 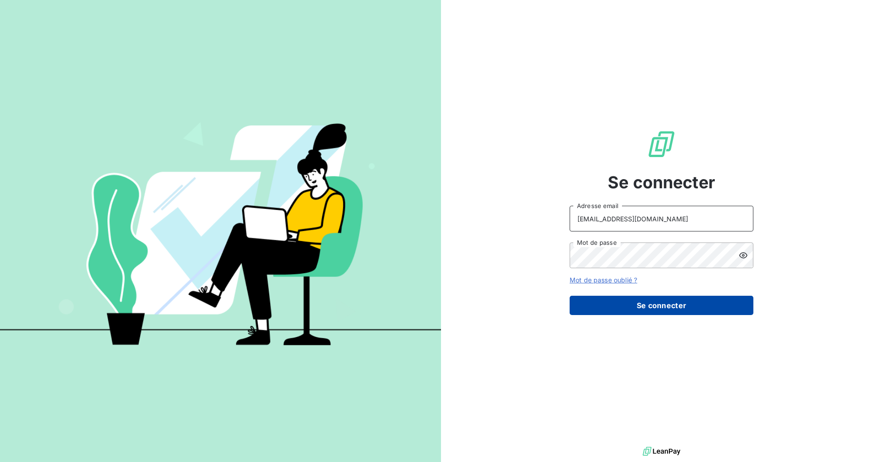 What do you see at coordinates (661, 305) in the screenshot?
I see `button: Se connecter` at bounding box center [661, 305].